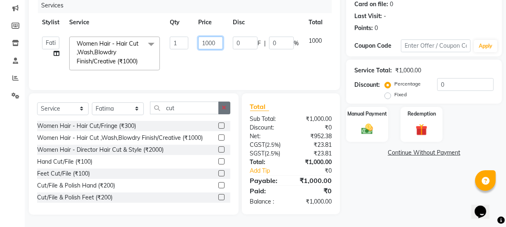  I want to click on div: Cut/File & Polish Feet (₹200), so click(75, 198).